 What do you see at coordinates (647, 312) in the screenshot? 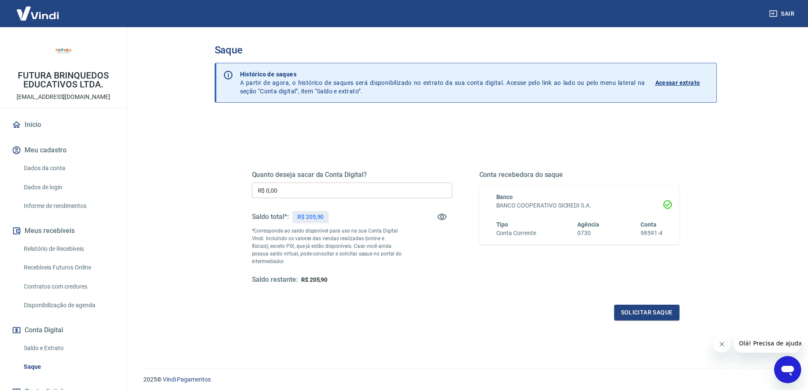
I see `button: Solicitar saque` at bounding box center [647, 312].